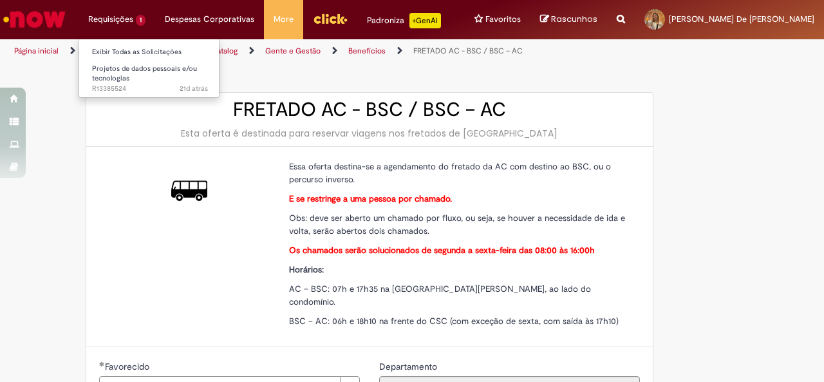  What do you see at coordinates (468, 51) in the screenshot?
I see `a: FRETADO AC - BSC / BSC – AC` at bounding box center [468, 51].